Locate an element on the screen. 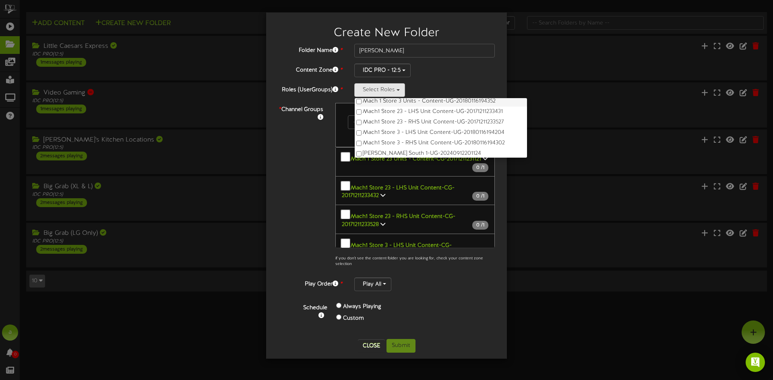 Image resolution: width=773 pixels, height=380 pixels. button: Mach 1 Store 23 Units - Content-CG-20171211231121 0 /1 is located at coordinates (415, 162).